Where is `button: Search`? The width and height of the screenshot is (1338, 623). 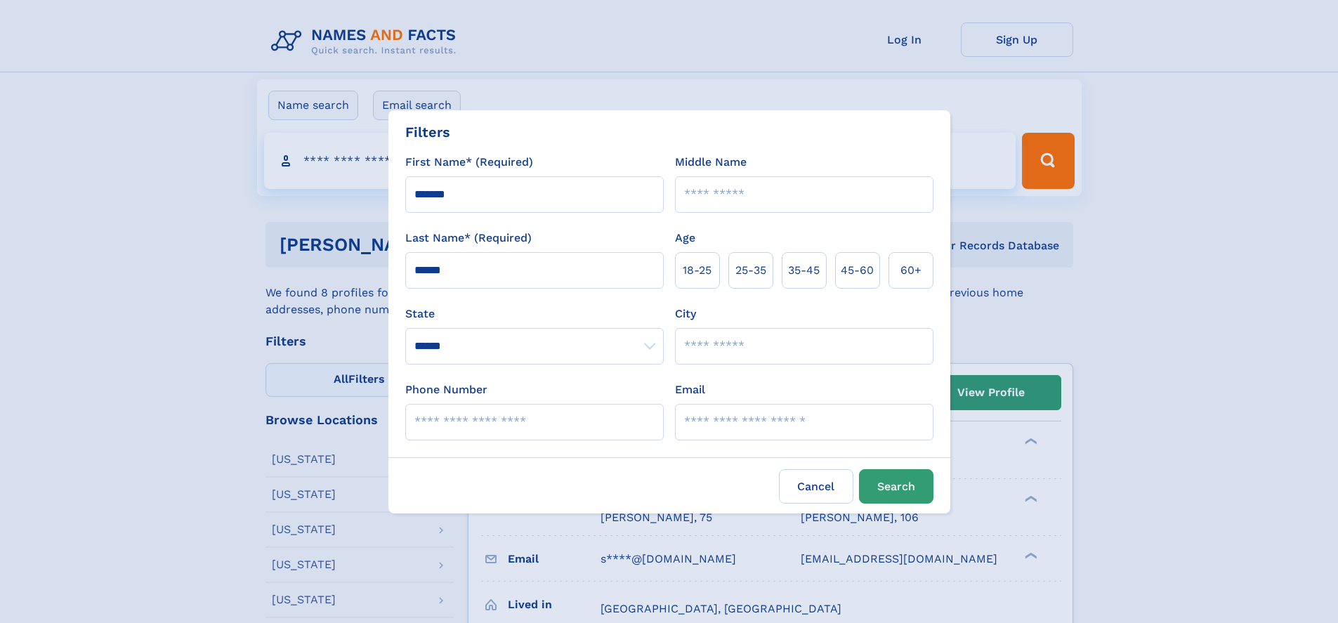 button: Search is located at coordinates (896, 486).